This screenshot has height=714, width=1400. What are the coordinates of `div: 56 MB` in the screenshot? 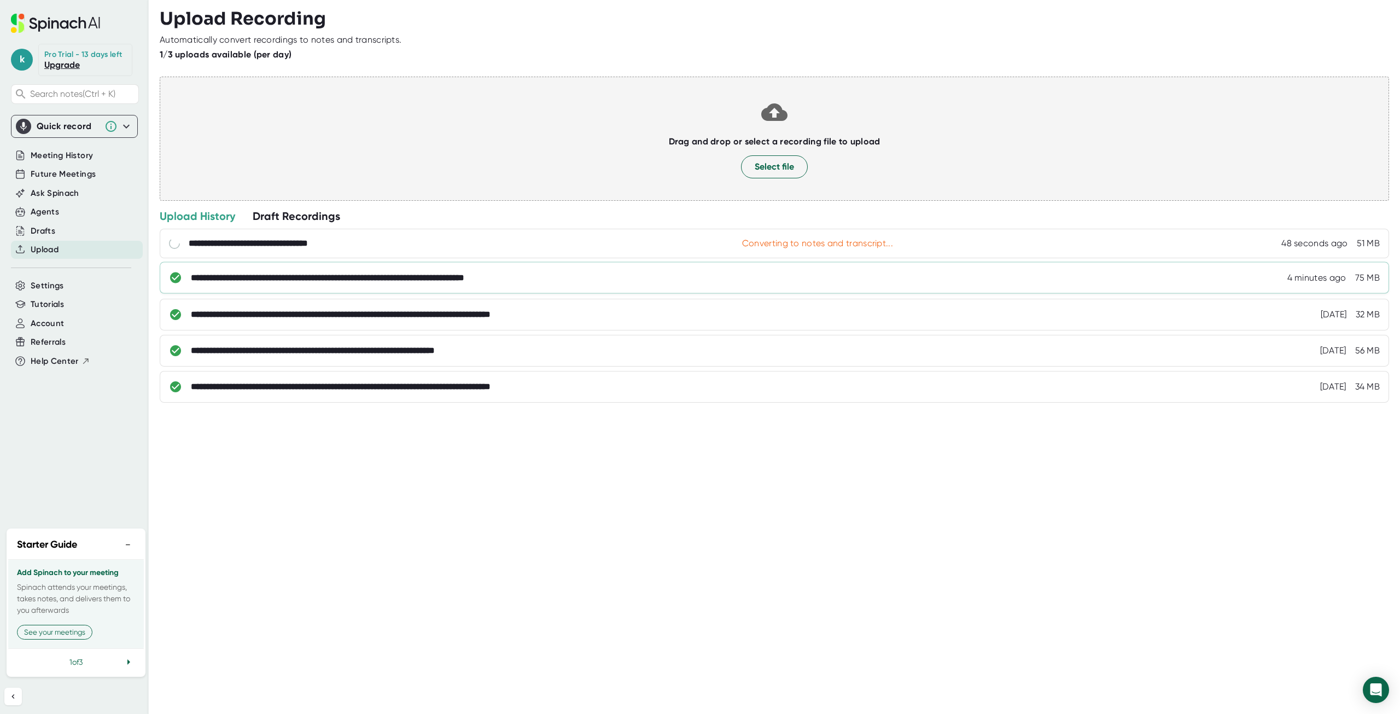 It's located at (1368, 351).